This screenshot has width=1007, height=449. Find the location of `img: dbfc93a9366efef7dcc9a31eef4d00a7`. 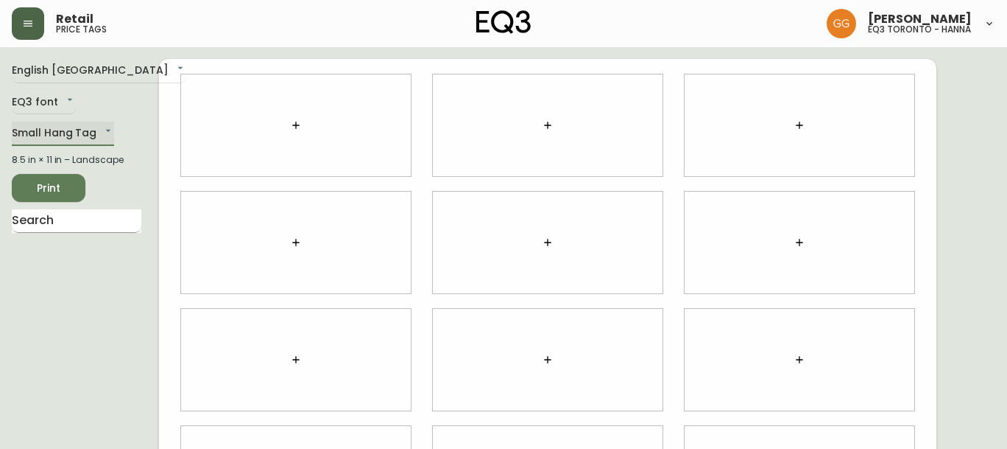

img: dbfc93a9366efef7dcc9a31eef4d00a7 is located at coordinates (842, 24).